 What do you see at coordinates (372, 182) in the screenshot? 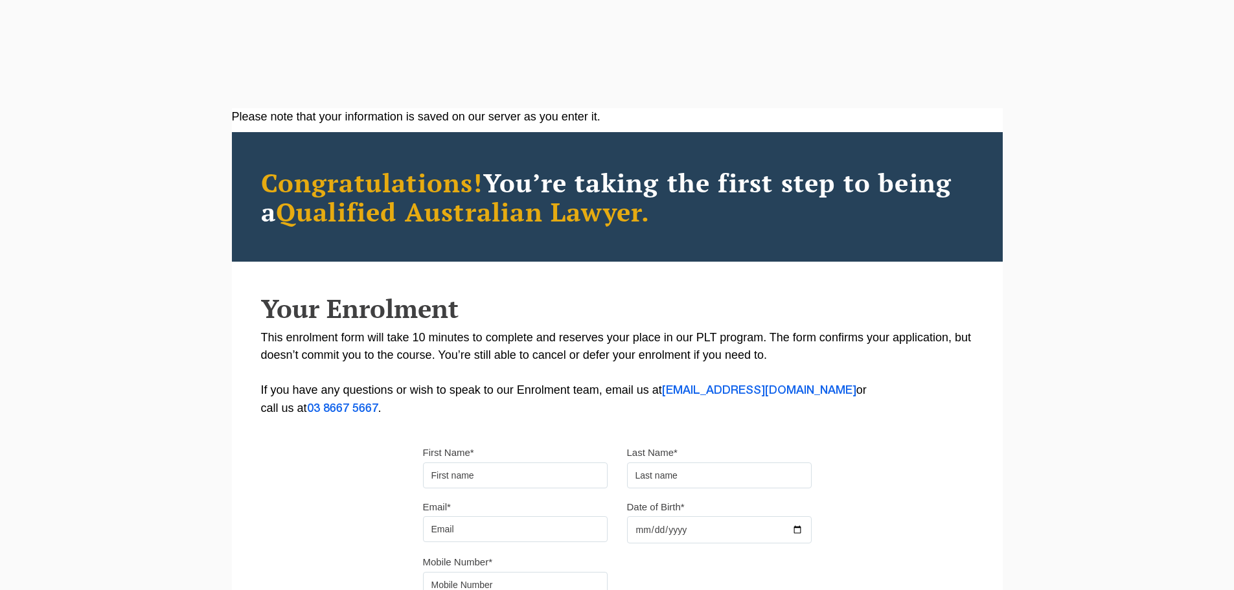
I see `span: Congratulations!` at bounding box center [372, 182].